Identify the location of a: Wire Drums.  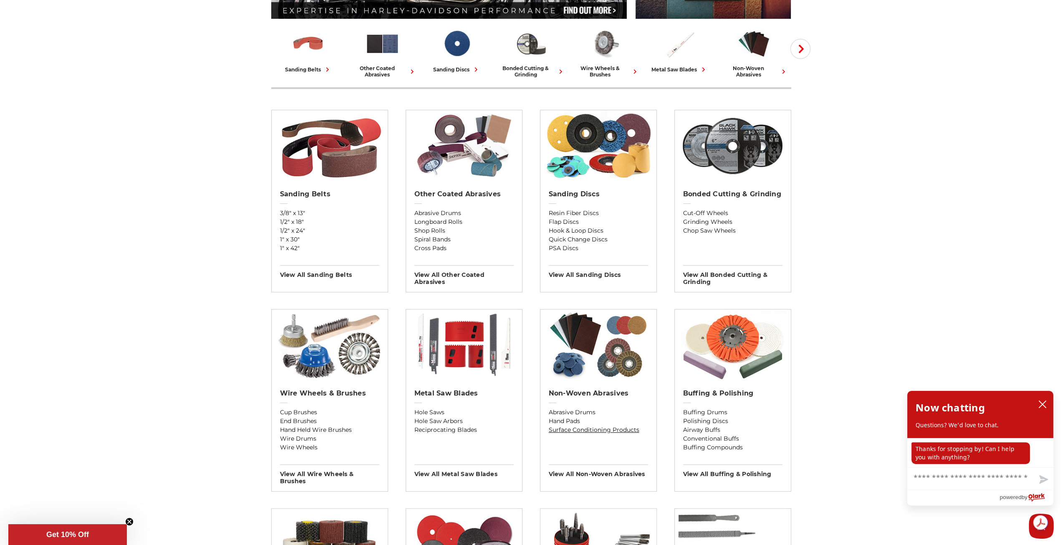
(330, 438).